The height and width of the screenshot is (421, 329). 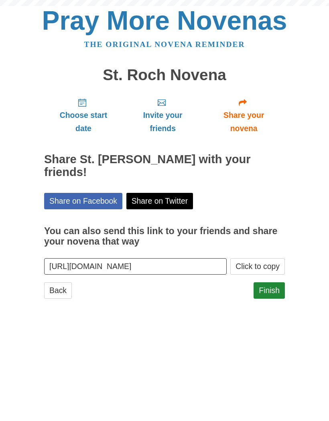 What do you see at coordinates (83, 201) in the screenshot?
I see `a: Share on Facebook` at bounding box center [83, 201].